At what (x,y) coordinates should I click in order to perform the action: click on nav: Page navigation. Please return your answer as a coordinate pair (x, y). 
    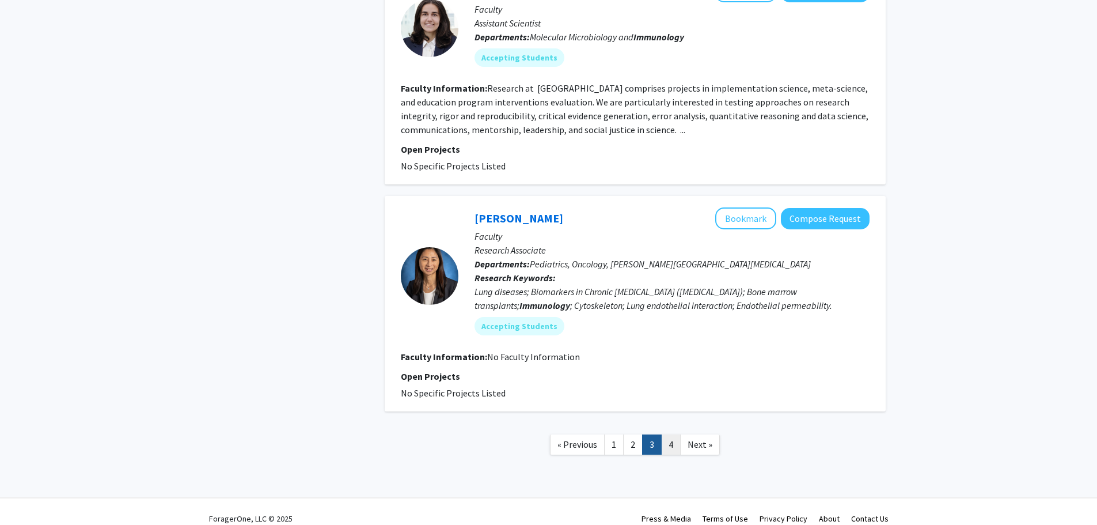
    Looking at the image, I should click on (635, 446).